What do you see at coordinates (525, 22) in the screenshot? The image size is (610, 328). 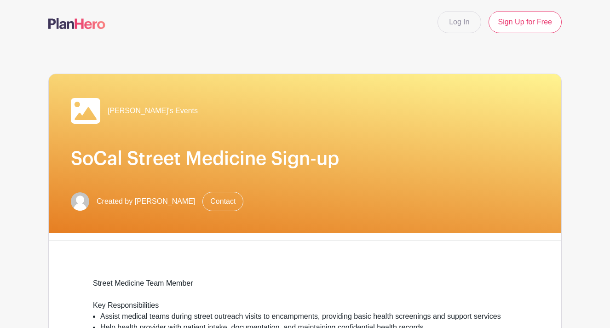 I see `a: Sign Up for Free` at bounding box center [525, 22].